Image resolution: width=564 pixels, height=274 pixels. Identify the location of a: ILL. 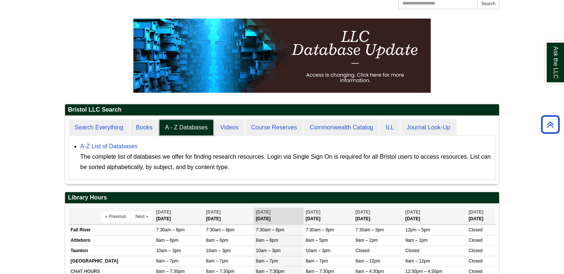
(390, 128).